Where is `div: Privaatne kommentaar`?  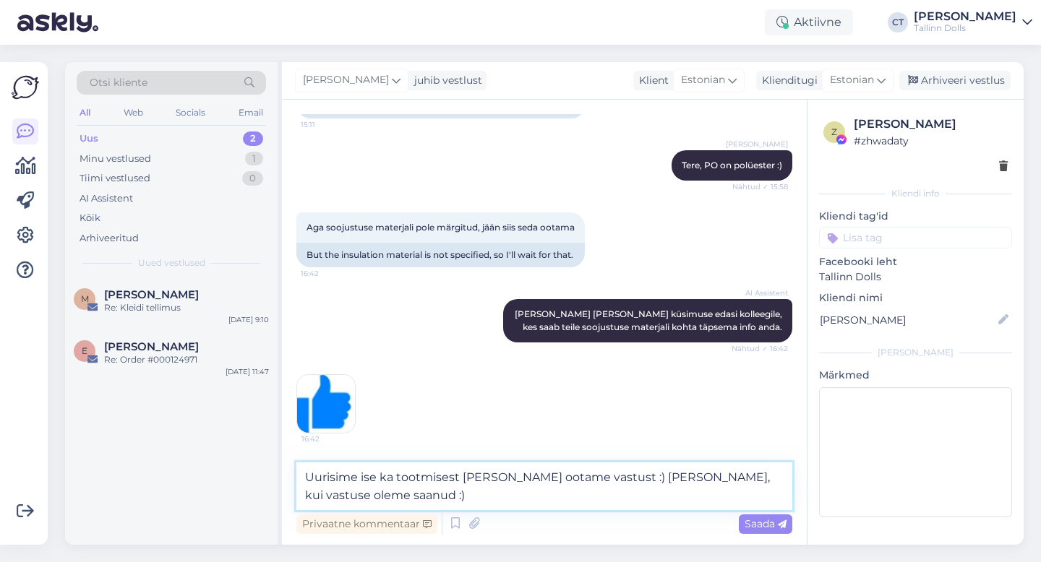 div: Privaatne kommentaar is located at coordinates (366, 524).